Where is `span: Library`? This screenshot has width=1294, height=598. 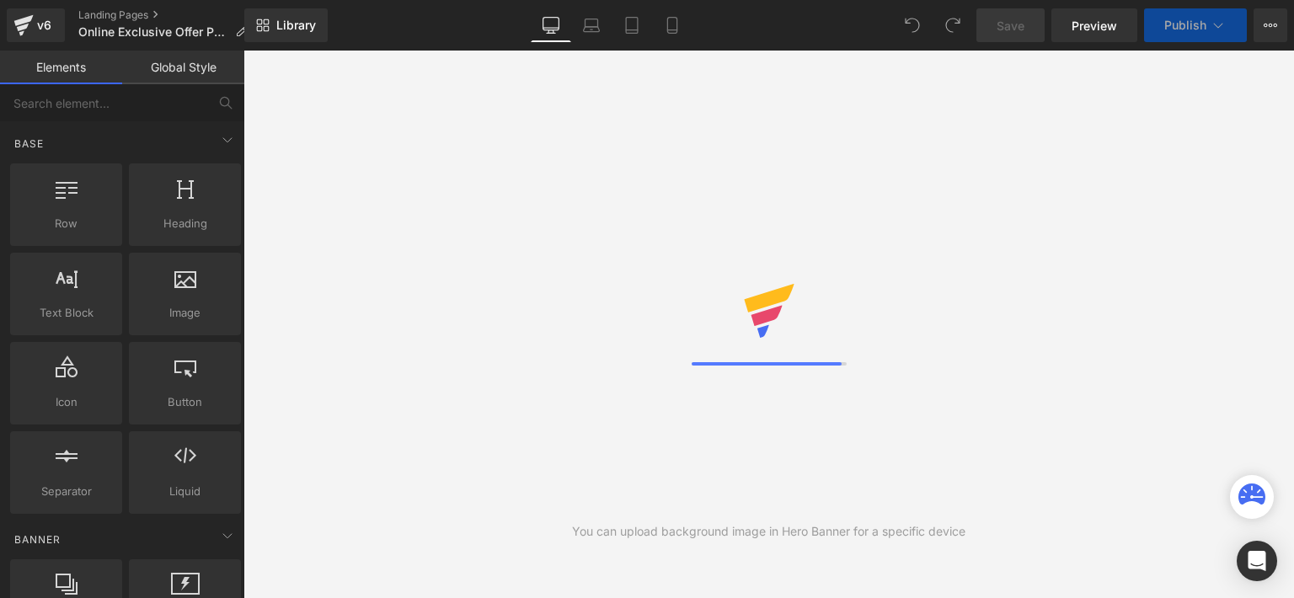 span: Library is located at coordinates (296, 25).